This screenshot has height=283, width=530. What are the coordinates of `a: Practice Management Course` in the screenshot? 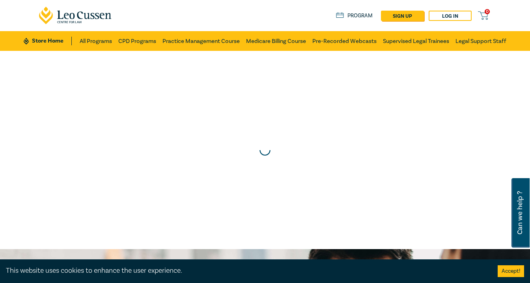 It's located at (201, 41).